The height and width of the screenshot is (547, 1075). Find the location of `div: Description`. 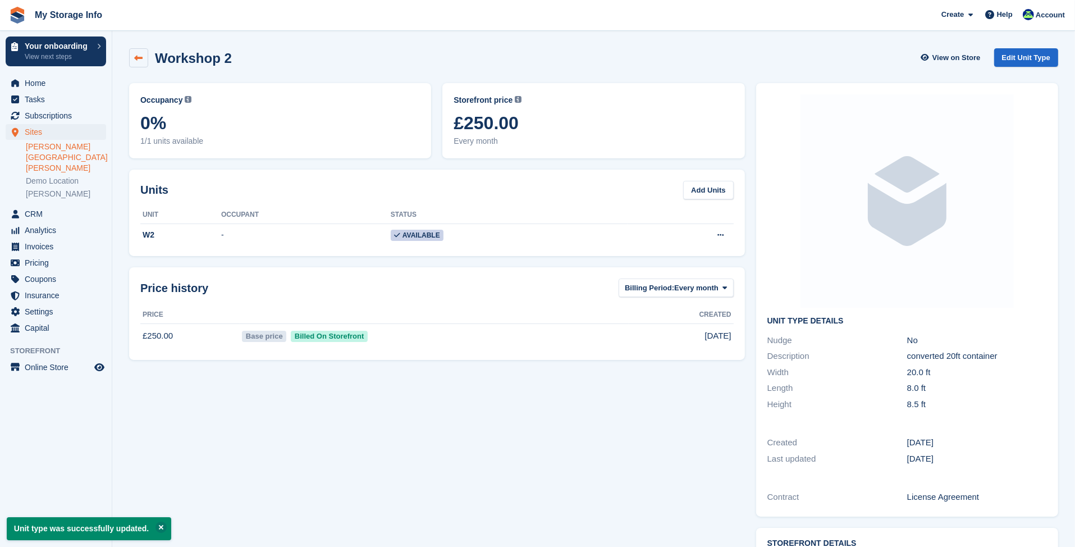

div: Description is located at coordinates (837, 356).